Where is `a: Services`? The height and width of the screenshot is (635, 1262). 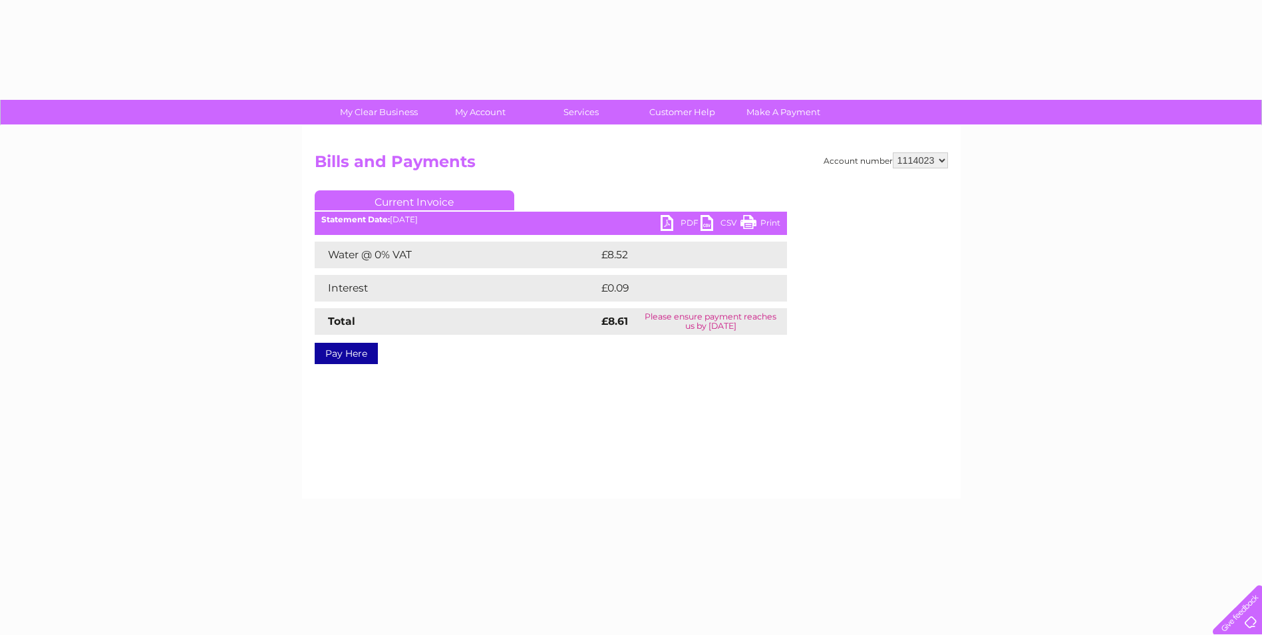 a: Services is located at coordinates (581, 112).